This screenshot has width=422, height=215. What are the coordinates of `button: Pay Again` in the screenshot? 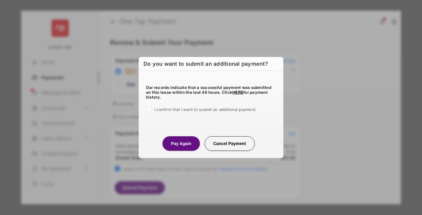 It's located at (181, 144).